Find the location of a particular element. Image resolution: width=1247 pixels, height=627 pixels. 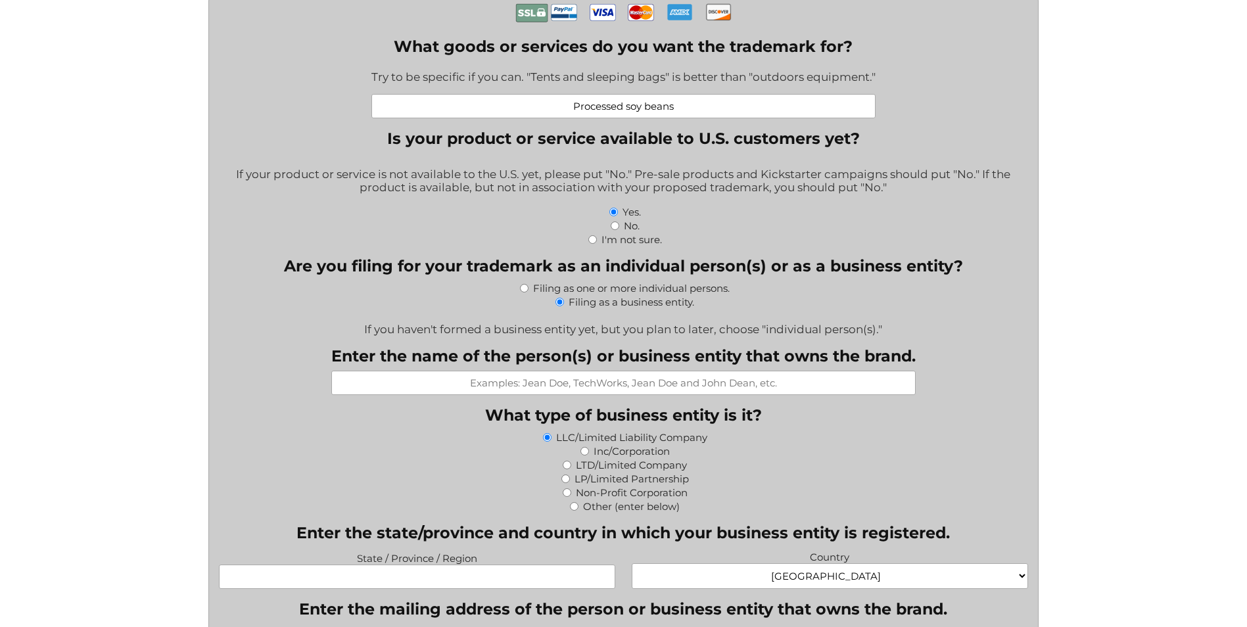

label: Other (enter below) is located at coordinates (631, 506).